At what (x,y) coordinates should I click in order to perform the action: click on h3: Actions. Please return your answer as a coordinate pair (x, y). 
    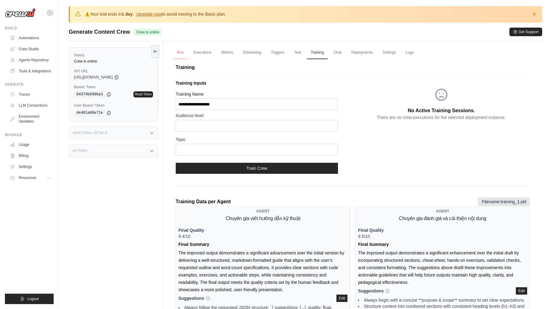
    Looking at the image, I should click on (80, 151).